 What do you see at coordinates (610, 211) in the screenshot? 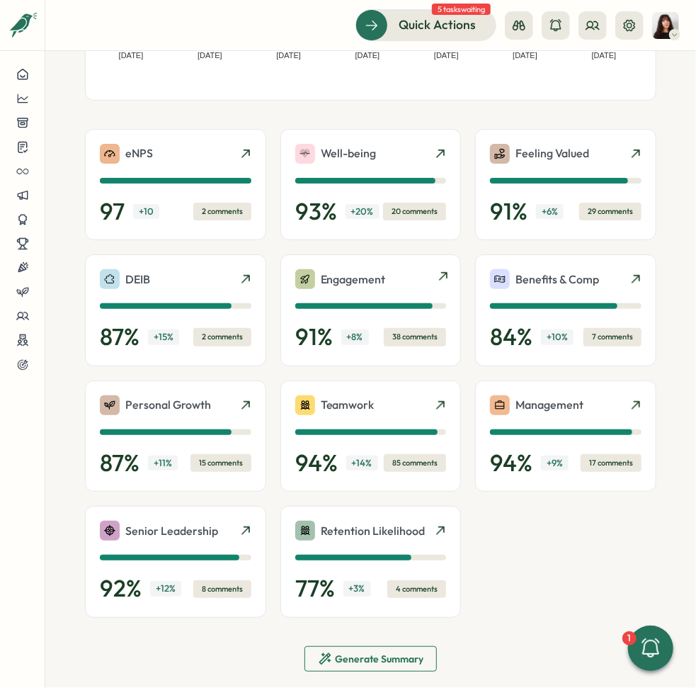
I see `div: 29 comments` at bounding box center [610, 211].